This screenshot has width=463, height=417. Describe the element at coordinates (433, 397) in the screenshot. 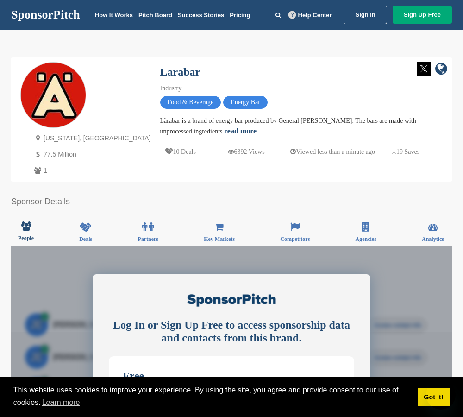

I see `a: dismiss cookie message` at that location.